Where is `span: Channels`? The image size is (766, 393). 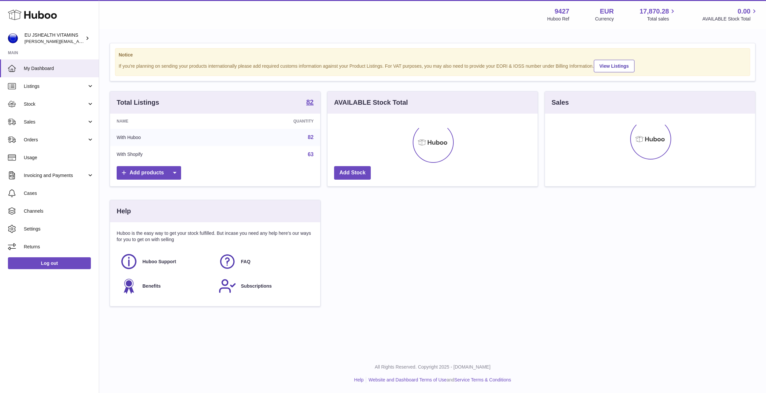 span: Channels is located at coordinates (59, 211).